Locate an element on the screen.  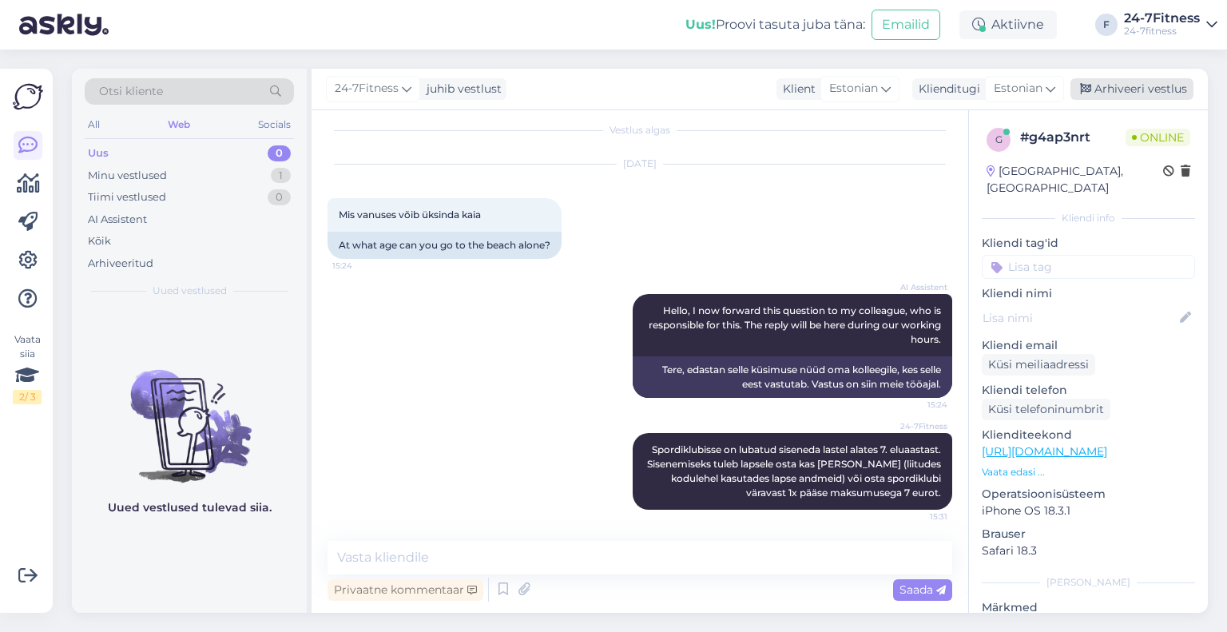
img: No chats is located at coordinates (189, 413).